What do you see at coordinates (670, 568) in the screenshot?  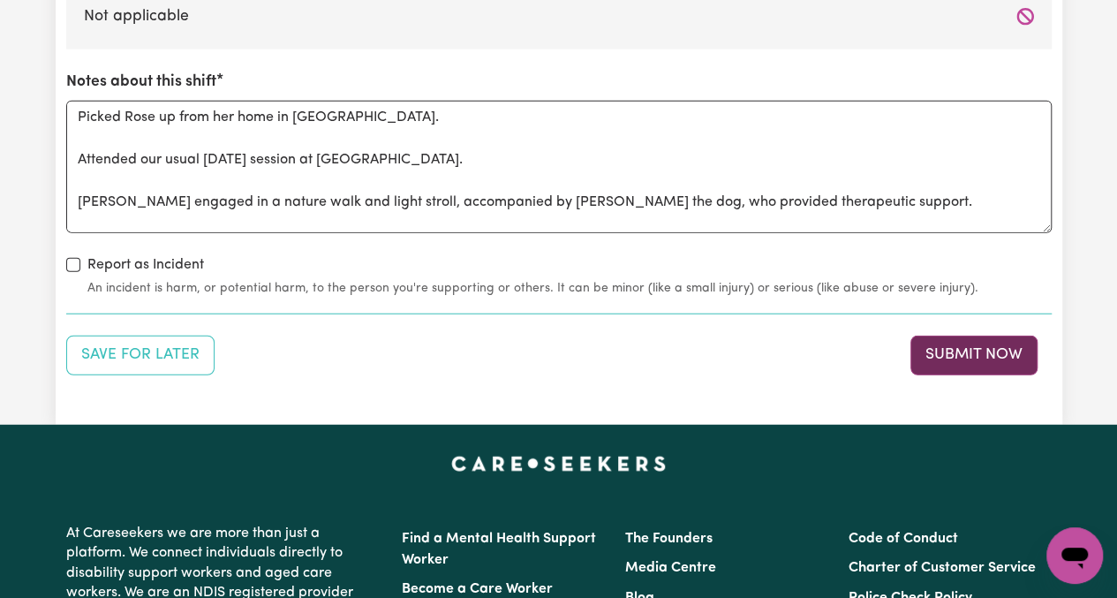 I see `a: Media Centre` at bounding box center [670, 568].